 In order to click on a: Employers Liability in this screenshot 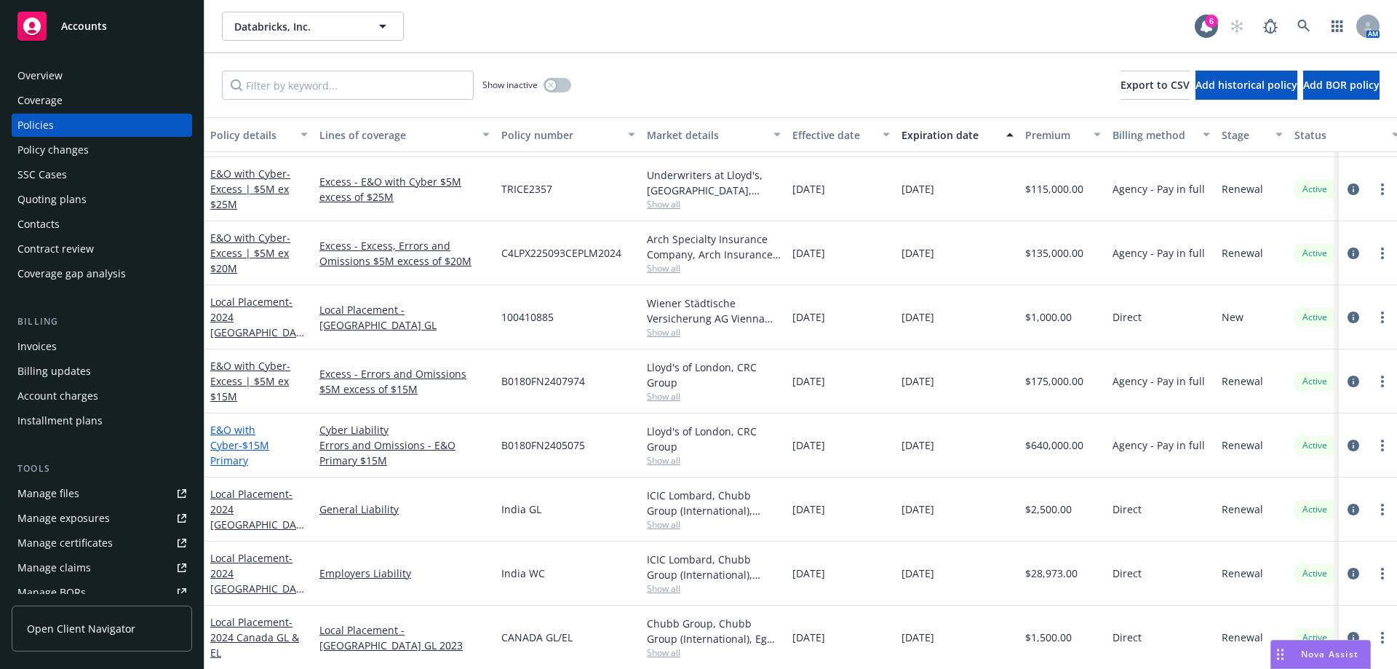, I will do `click(405, 573)`.